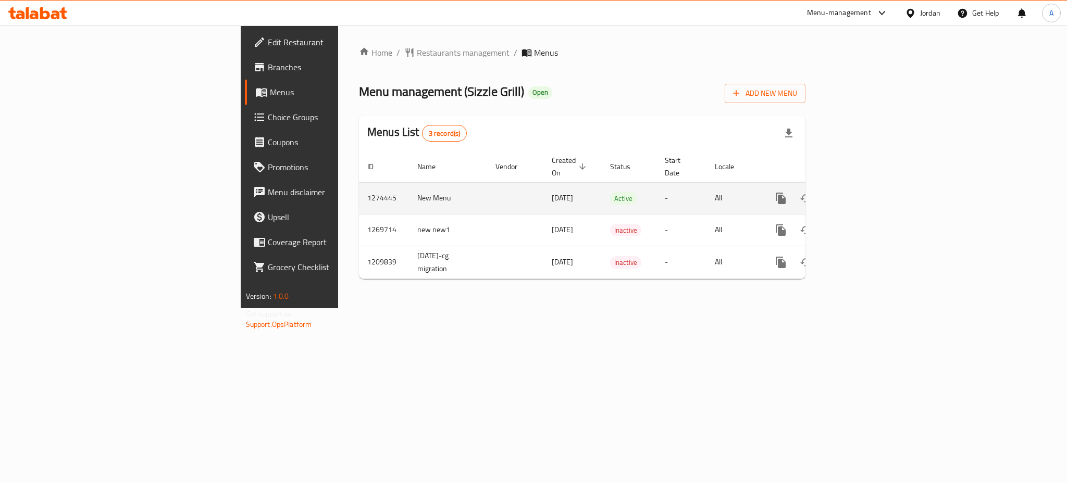  Describe the element at coordinates (457, 53) in the screenshot. I see `a: Restaurants management` at that location.